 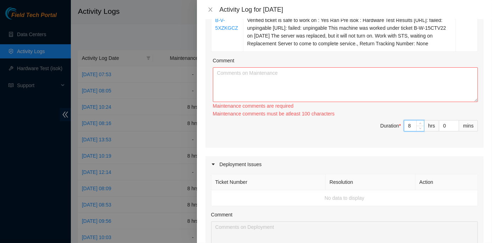 I want to click on span: Increase Value, so click(x=420, y=123).